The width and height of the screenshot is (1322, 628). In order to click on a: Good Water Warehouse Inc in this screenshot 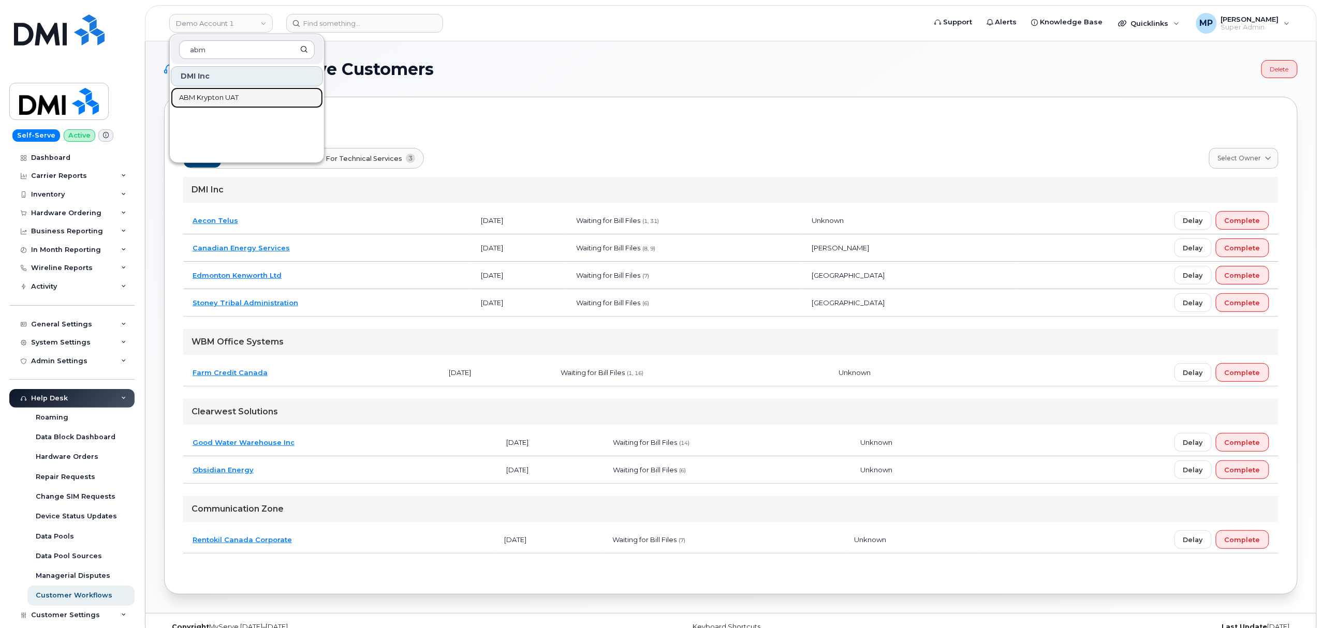, I will do `click(243, 443)`.